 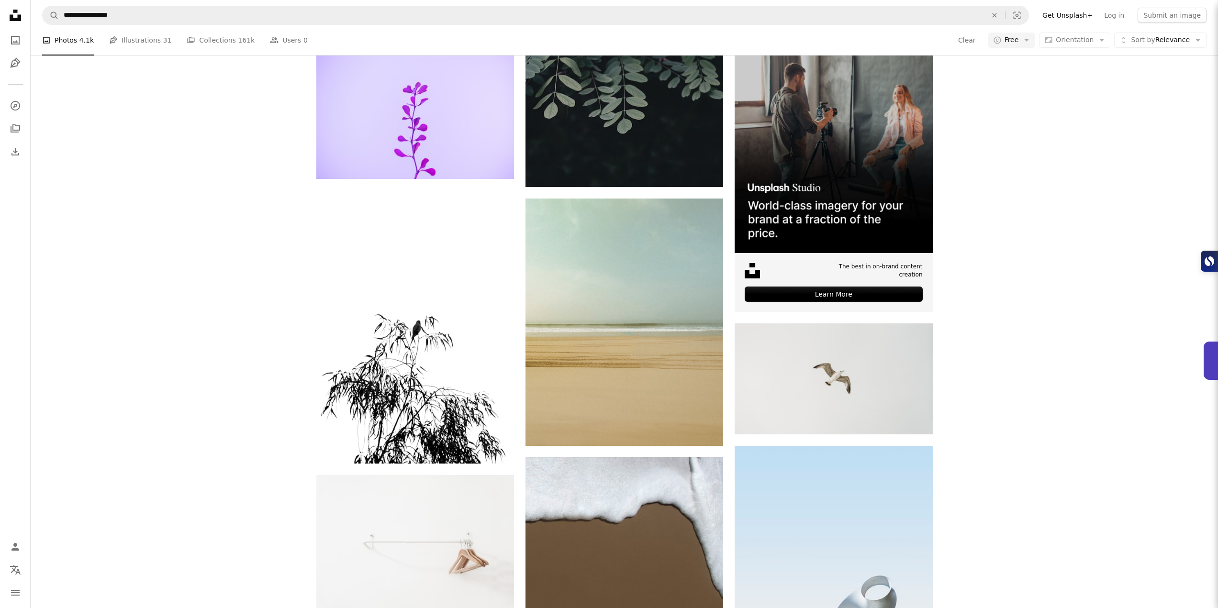 What do you see at coordinates (289, 40) in the screenshot?
I see `a: Users 0` at bounding box center [289, 40].